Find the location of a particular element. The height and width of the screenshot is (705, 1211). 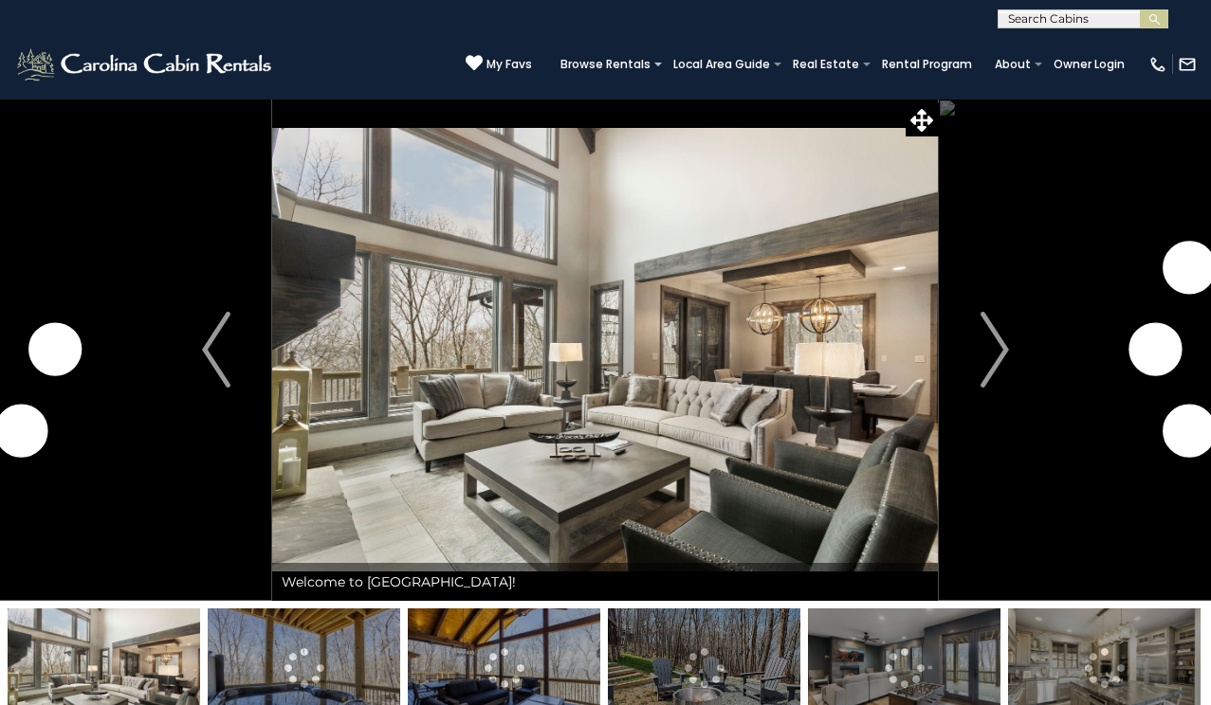

a: My Favs is located at coordinates (499, 64).